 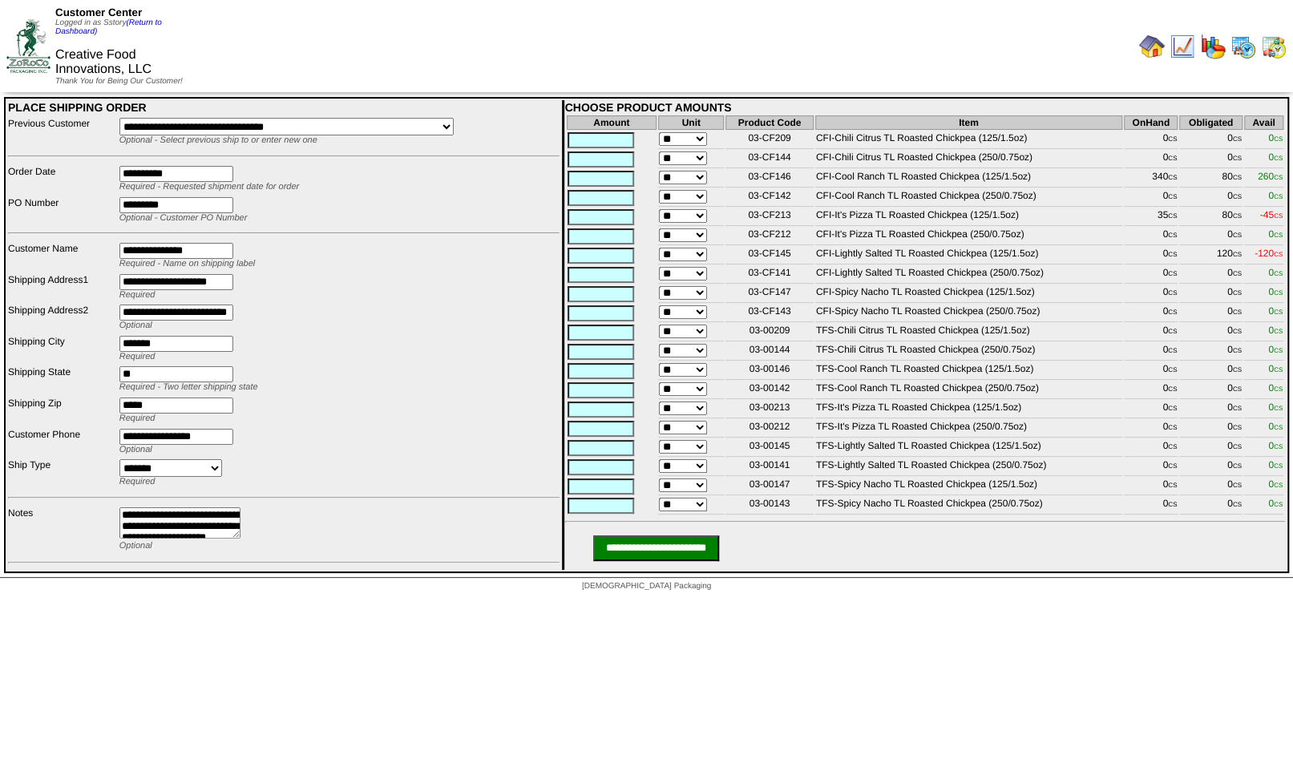 What do you see at coordinates (1210, 179) in the screenshot?
I see `td: 80` at bounding box center [1210, 179].